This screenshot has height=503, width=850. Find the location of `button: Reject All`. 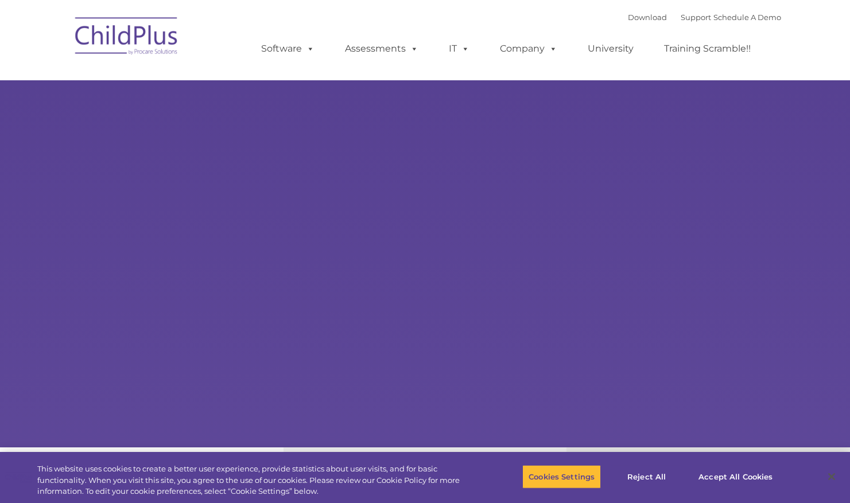

button: Reject All is located at coordinates (646, 477).